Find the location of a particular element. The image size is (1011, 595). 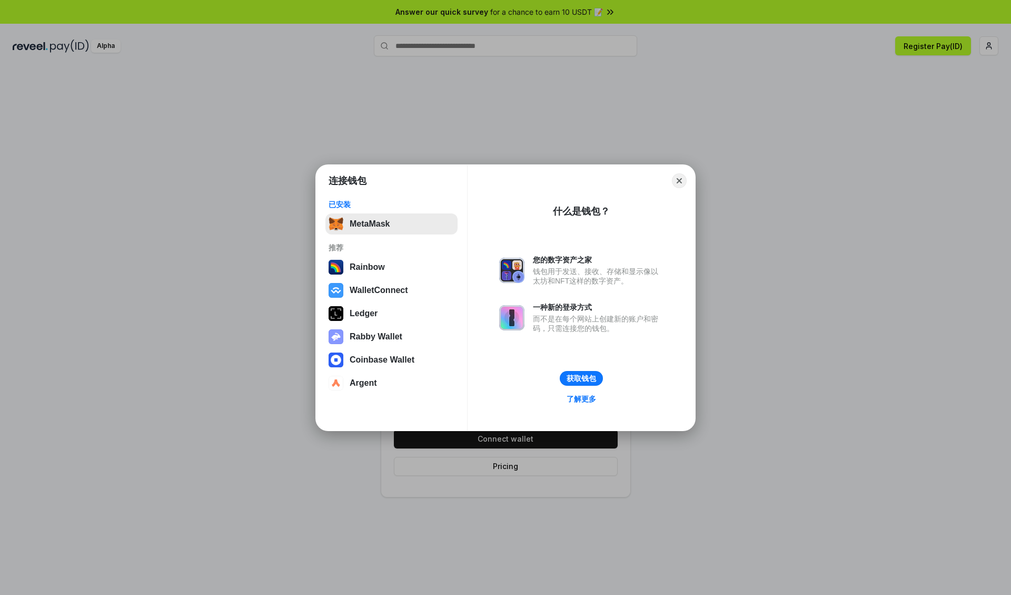

button: Coinbase Wallet is located at coordinates (391, 360).